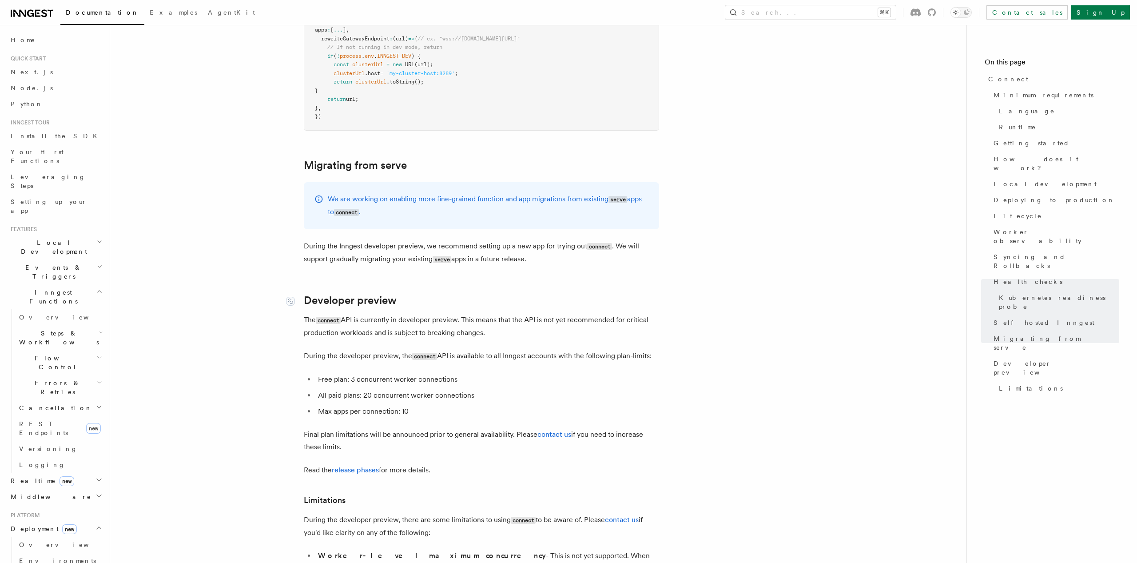 The height and width of the screenshot is (563, 1137). Describe the element at coordinates (56, 136) in the screenshot. I see `span: Install the SDK` at that location.